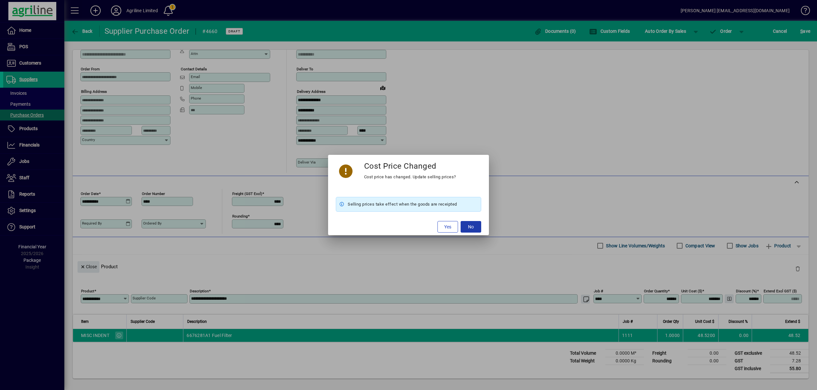  What do you see at coordinates (410, 177) in the screenshot?
I see `div: Cost price has changed. Update selling prices?` at bounding box center [410, 177].